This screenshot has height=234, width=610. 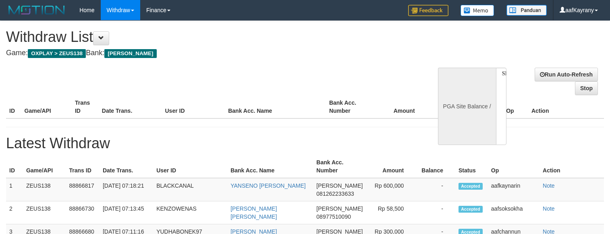 I want to click on a: Stop, so click(x=586, y=88).